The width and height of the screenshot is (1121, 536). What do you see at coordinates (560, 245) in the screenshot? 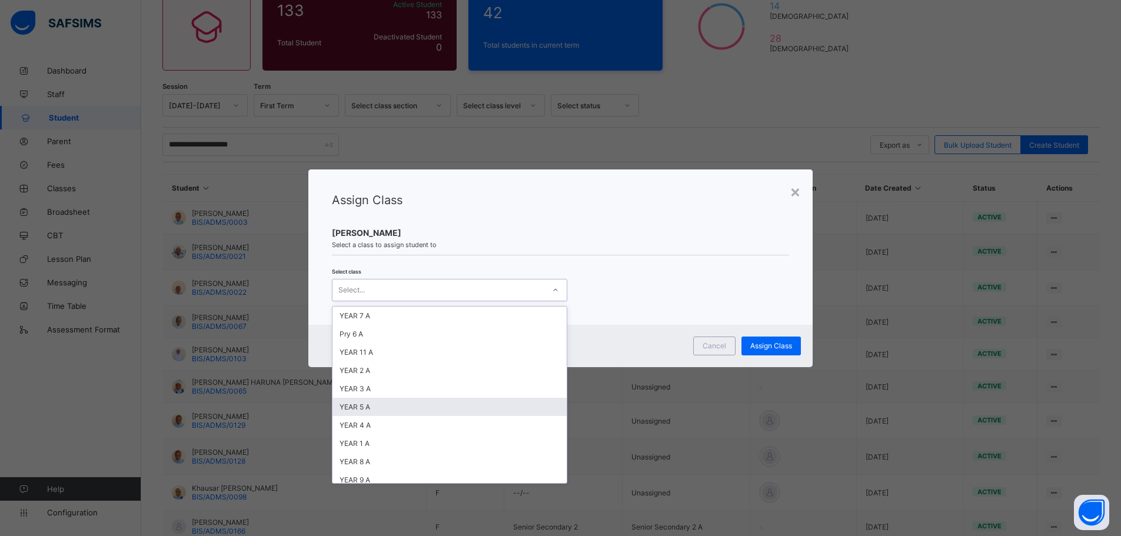
I see `span: Select a class to assign student to` at bounding box center [560, 245].